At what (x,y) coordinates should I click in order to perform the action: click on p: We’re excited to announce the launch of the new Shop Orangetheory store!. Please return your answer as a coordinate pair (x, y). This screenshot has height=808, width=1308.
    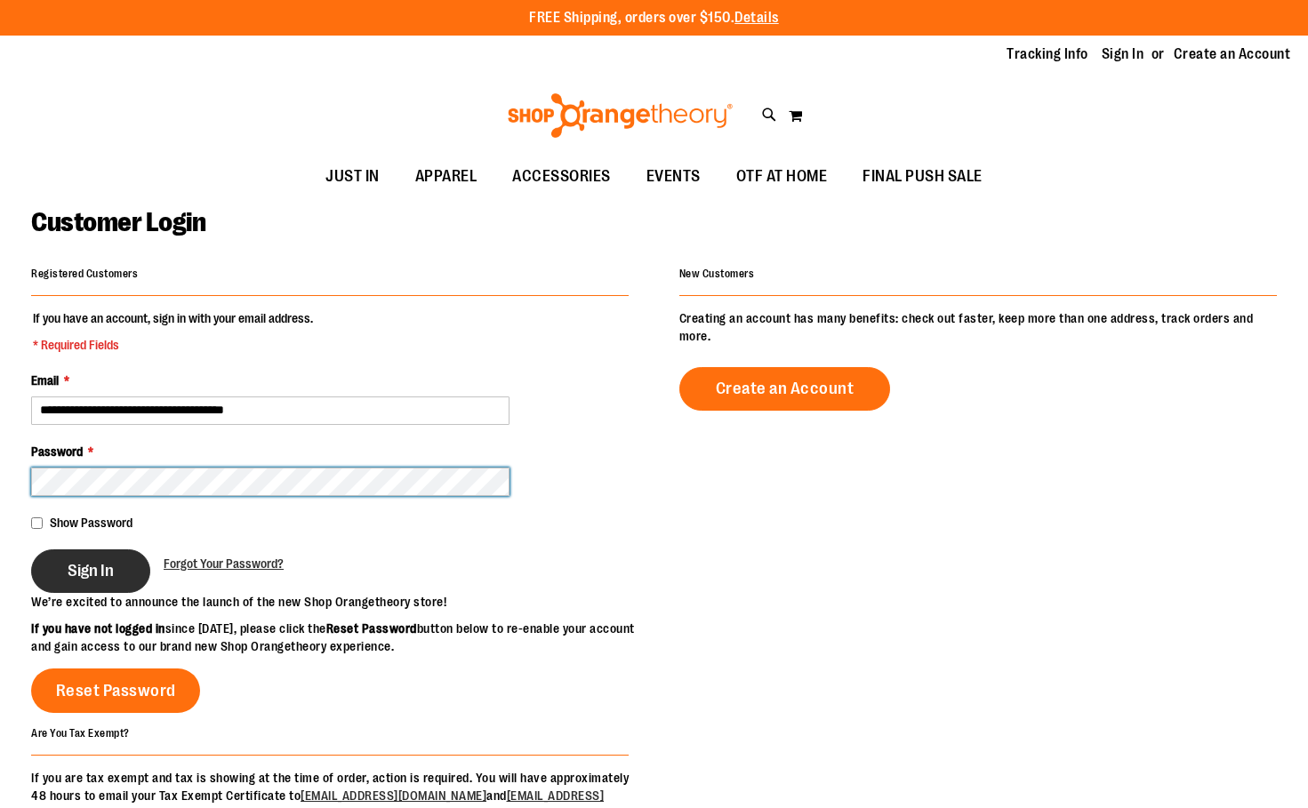
    Looking at the image, I should click on (342, 602).